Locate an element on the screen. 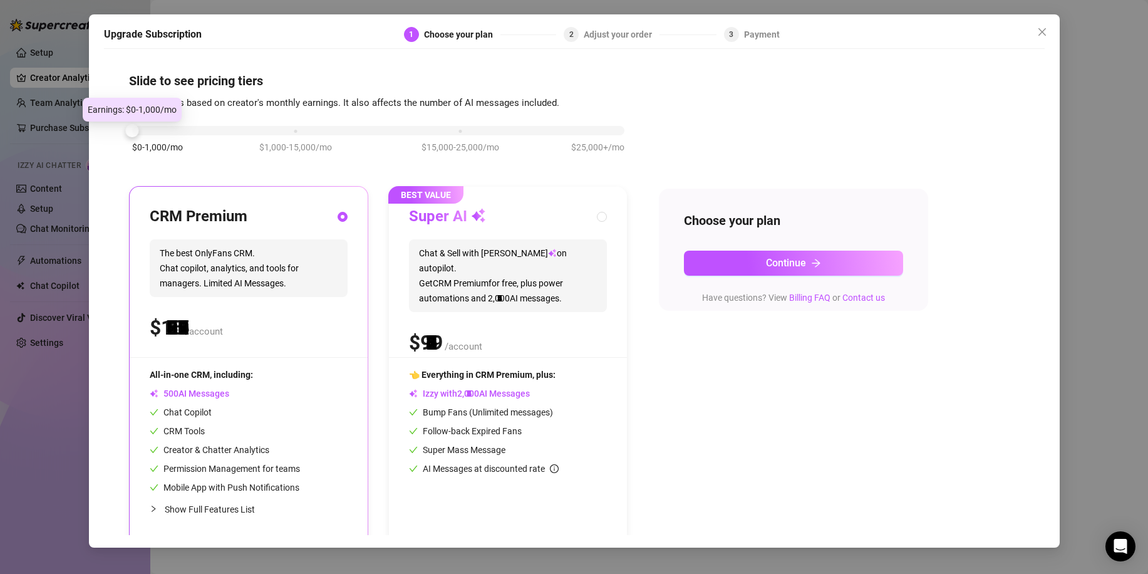 The width and height of the screenshot is (1148, 574). div: Choose your plan is located at coordinates (462, 34).